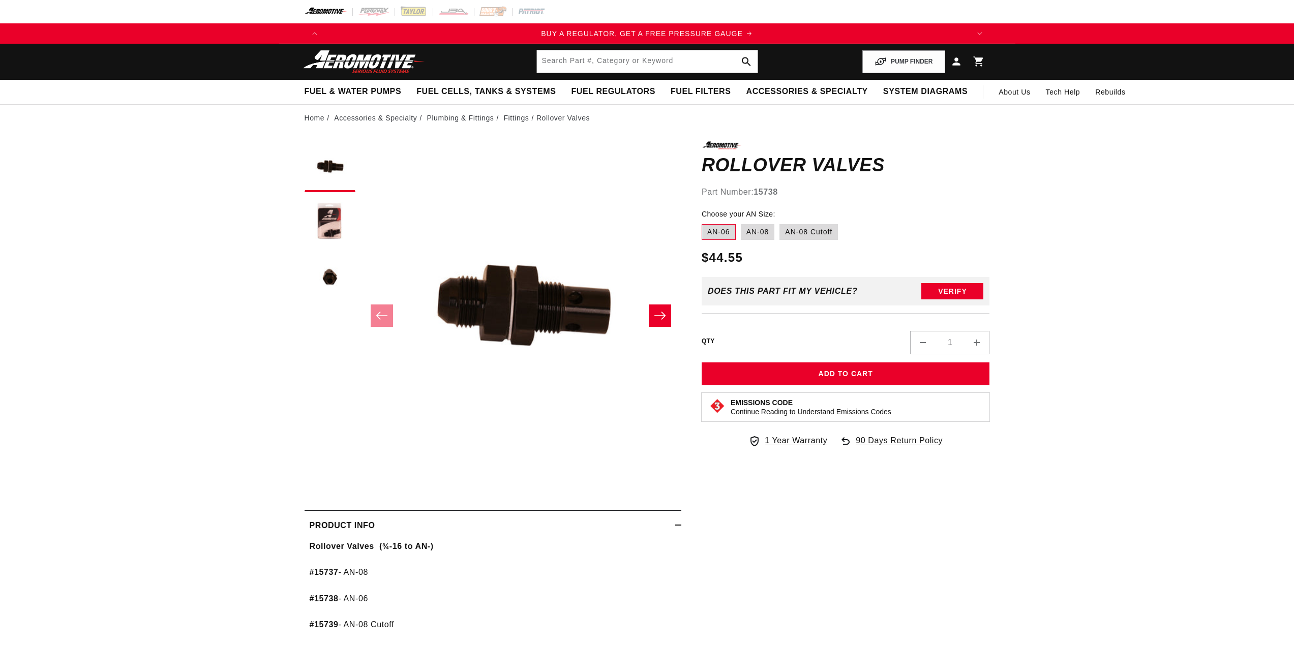  Describe the element at coordinates (796, 441) in the screenshot. I see `span: 1 Year Warranty` at that location.